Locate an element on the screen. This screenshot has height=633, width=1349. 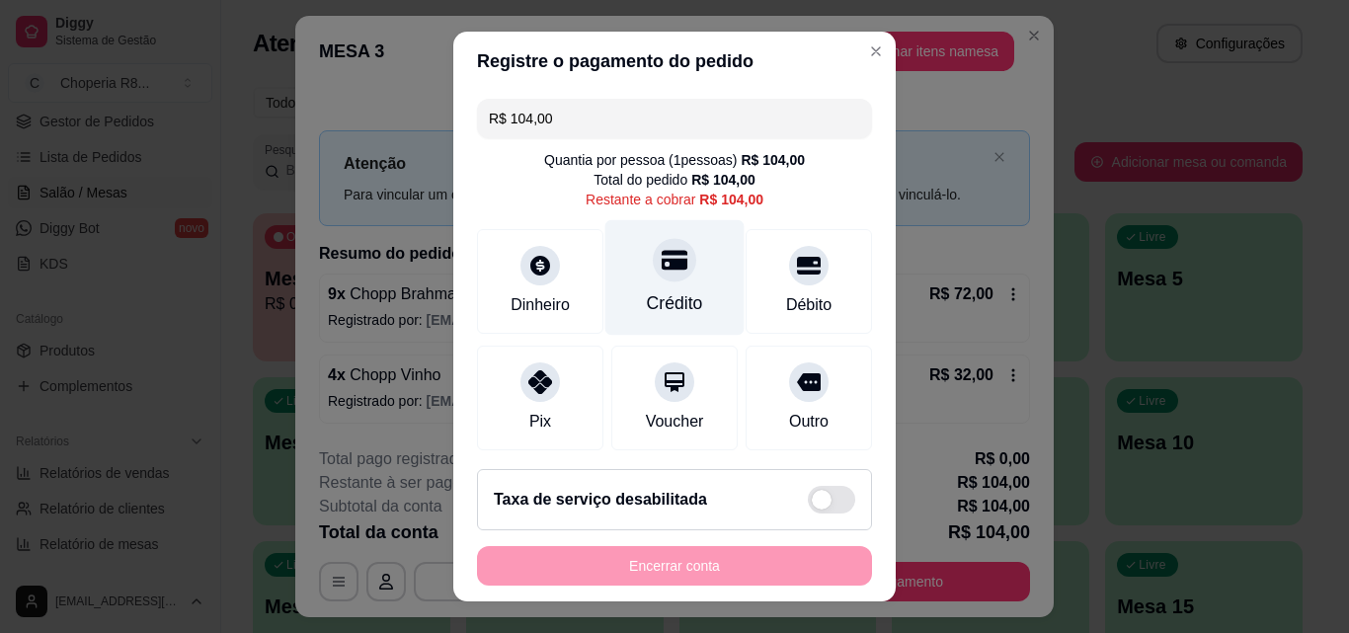
div: Outro is located at coordinates (809, 422).